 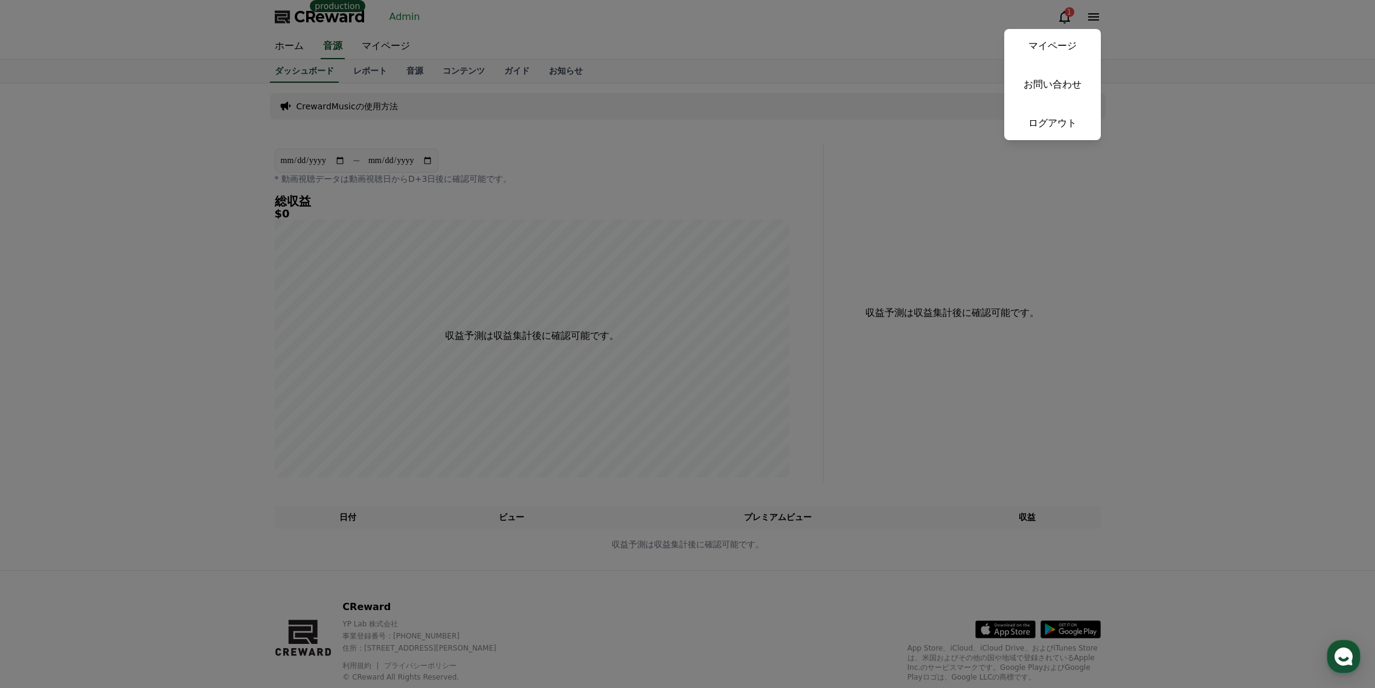 What do you see at coordinates (118, 398) in the screenshot?
I see `a: 대화` at bounding box center [118, 398].